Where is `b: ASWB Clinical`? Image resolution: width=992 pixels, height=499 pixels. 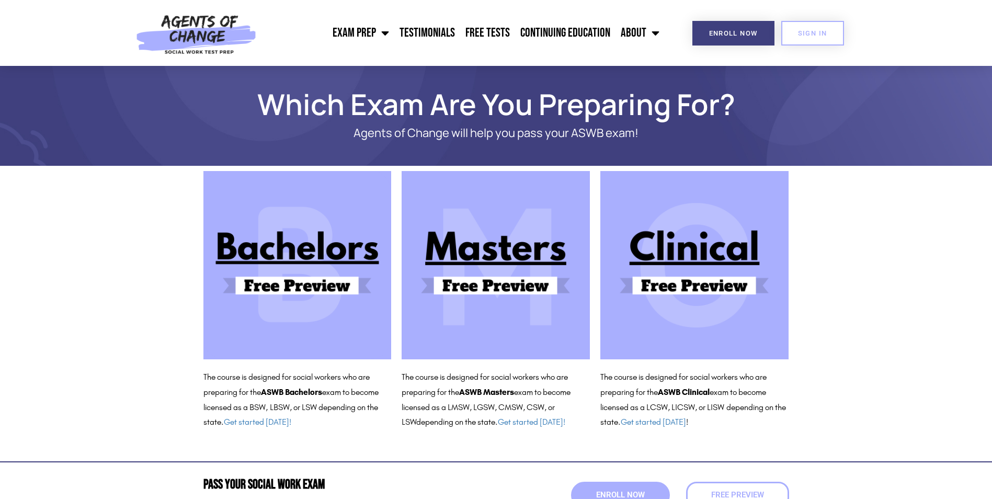
b: ASWB Clinical is located at coordinates (683, 391).